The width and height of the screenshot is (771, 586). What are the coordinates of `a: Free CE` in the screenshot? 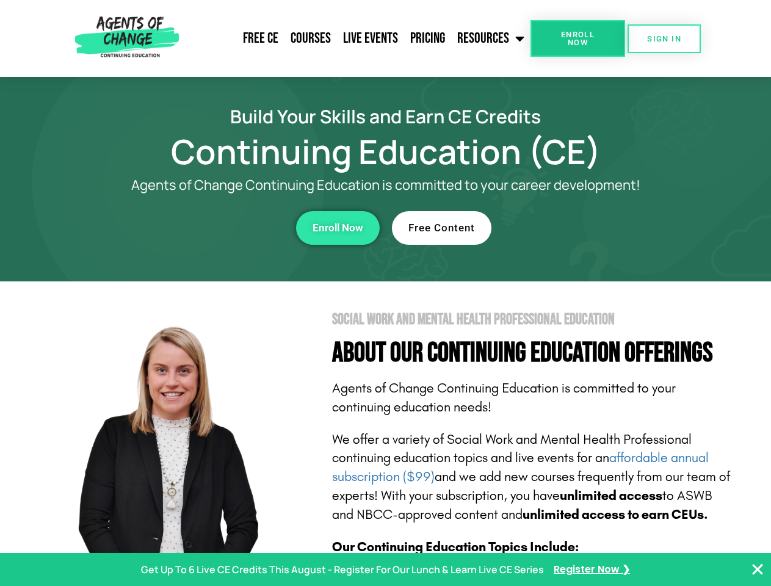 It's located at (261, 38).